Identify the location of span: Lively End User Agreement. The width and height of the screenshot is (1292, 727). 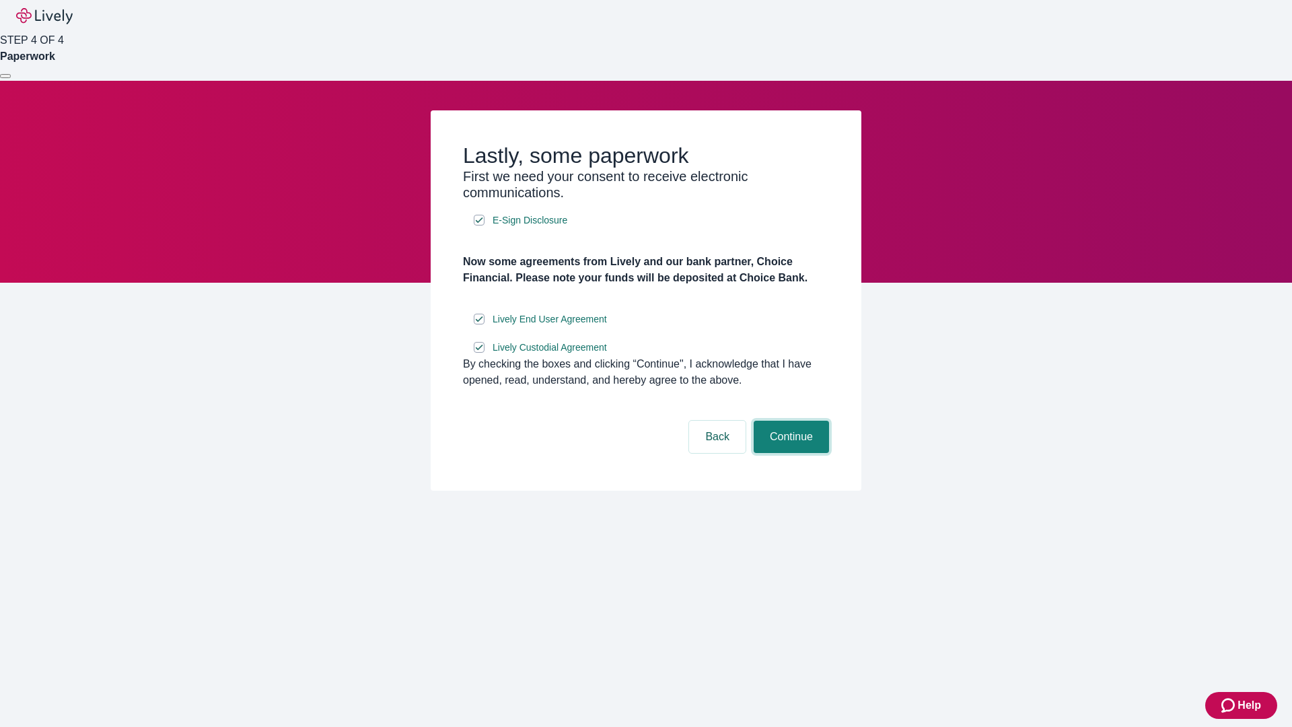
(550, 319).